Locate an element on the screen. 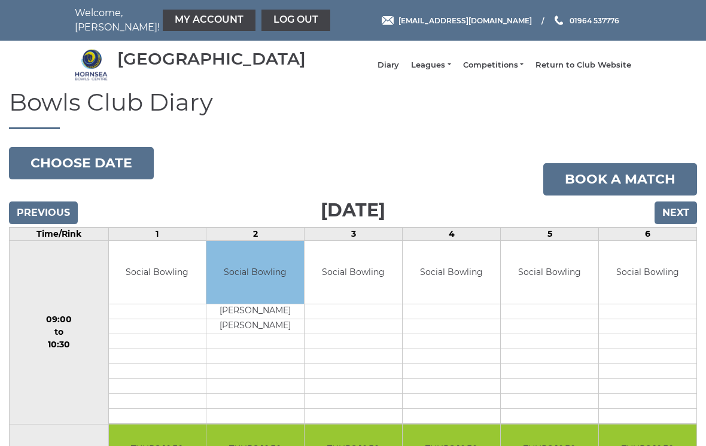  img: Hornsea Bowls Centre is located at coordinates (91, 65).